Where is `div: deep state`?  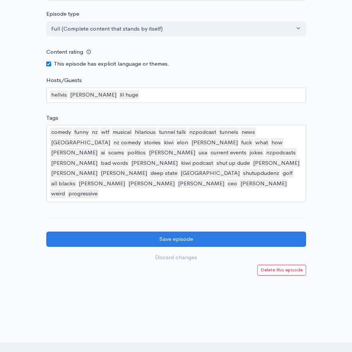 div: deep state is located at coordinates (164, 173).